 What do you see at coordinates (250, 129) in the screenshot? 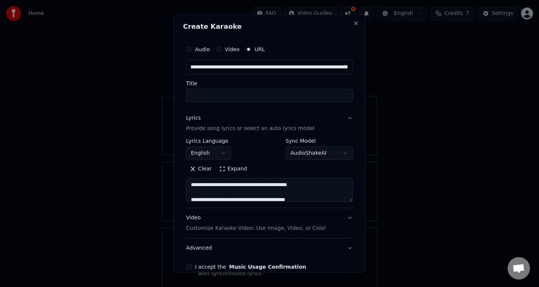
I see `p: Provide song lyrics or select an auto lyrics model` at bounding box center [250, 129].